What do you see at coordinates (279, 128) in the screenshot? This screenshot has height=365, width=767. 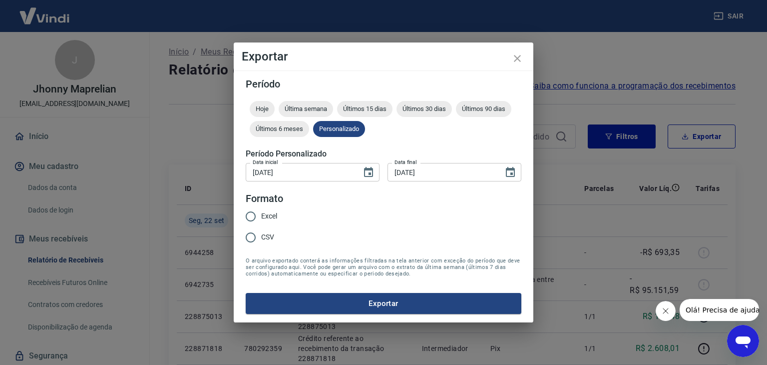 I see `span: Últimos 6 meses` at bounding box center [279, 128].